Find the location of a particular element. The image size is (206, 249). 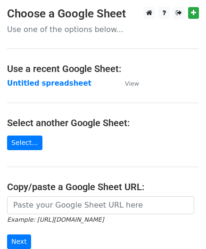

h4: Copy/paste a Google Sheet URL: is located at coordinates (103, 187).